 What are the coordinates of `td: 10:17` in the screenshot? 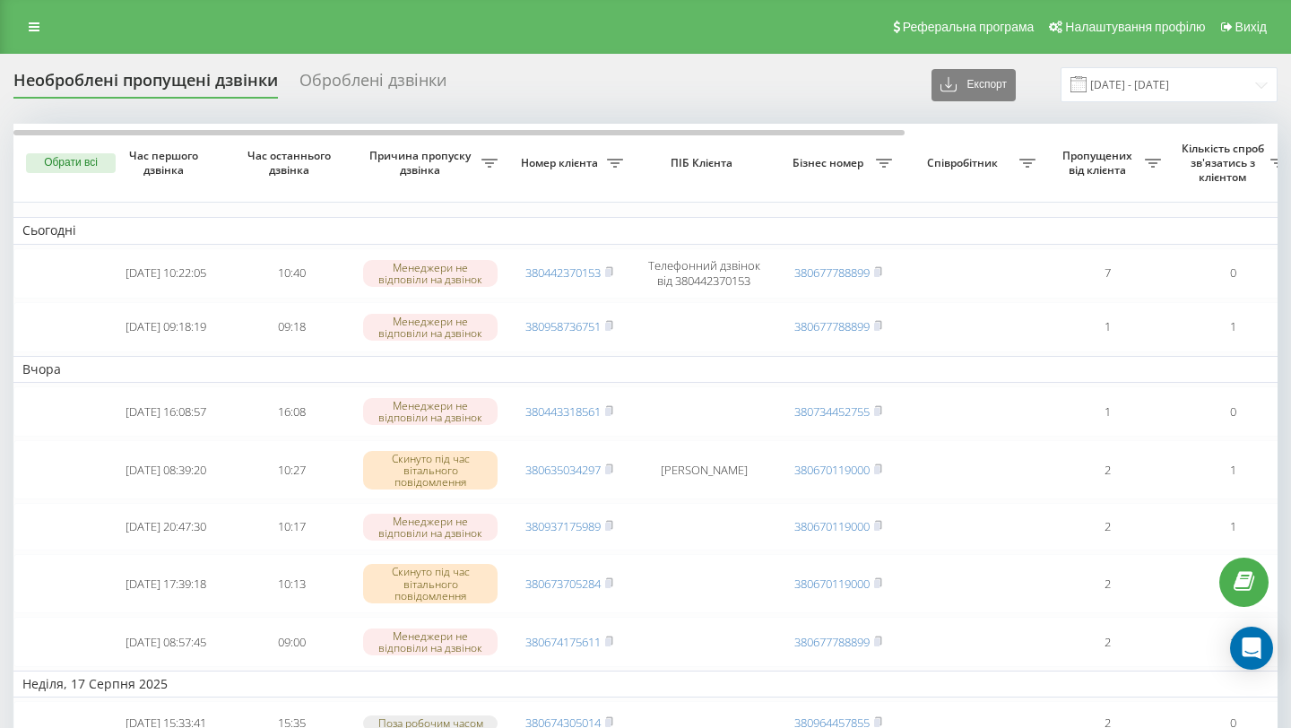 It's located at (291, 526).